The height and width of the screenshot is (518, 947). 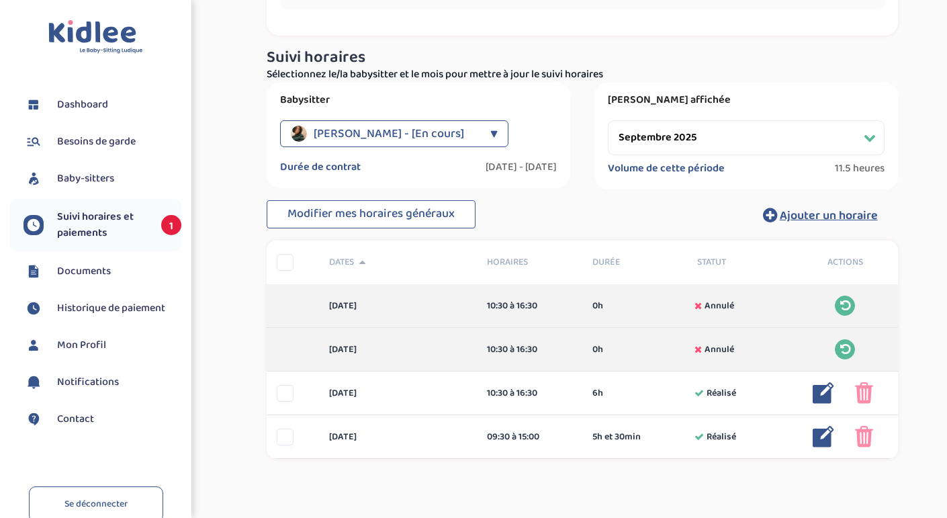 I want to click on a: Baby-sitters, so click(x=102, y=179).